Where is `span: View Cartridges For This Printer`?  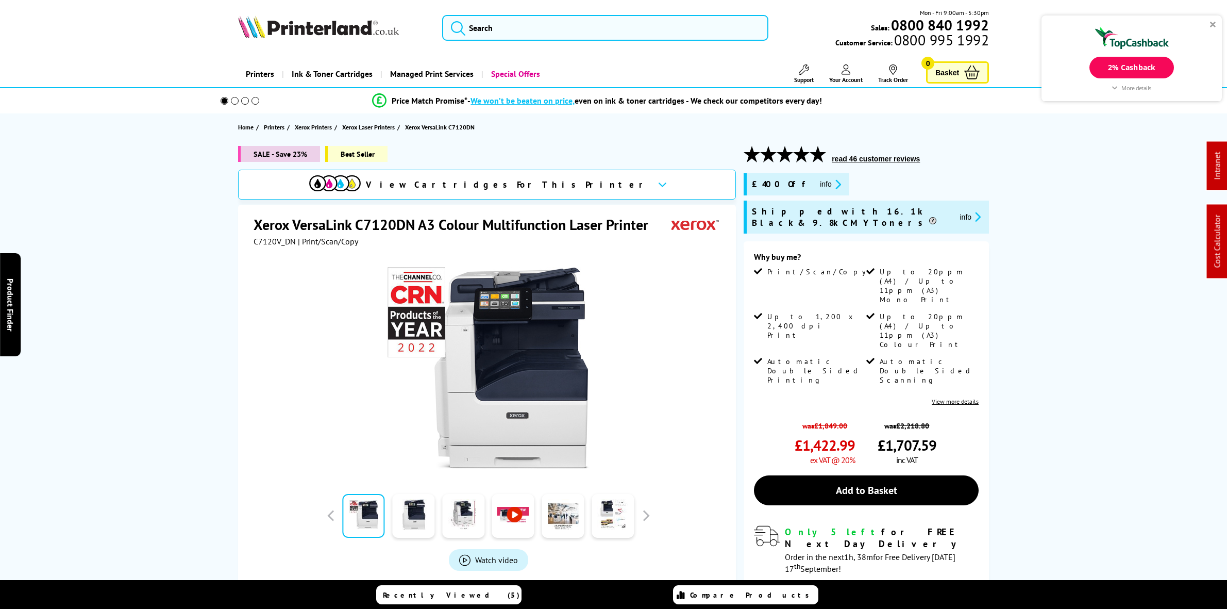 span: View Cartridges For This Printer is located at coordinates (508, 184).